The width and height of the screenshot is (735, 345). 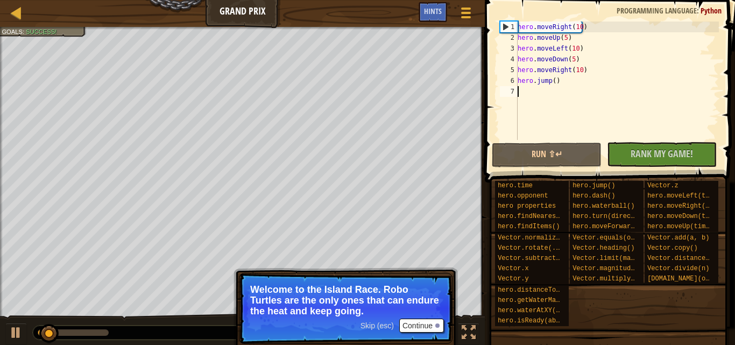 What do you see at coordinates (515, 186) in the screenshot?
I see `span: hero.time` at bounding box center [515, 186].